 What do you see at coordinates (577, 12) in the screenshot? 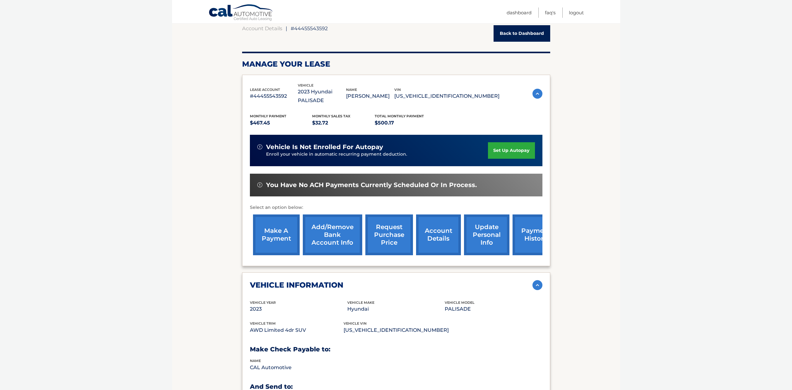
I see `a: Logout` at bounding box center [577, 12].